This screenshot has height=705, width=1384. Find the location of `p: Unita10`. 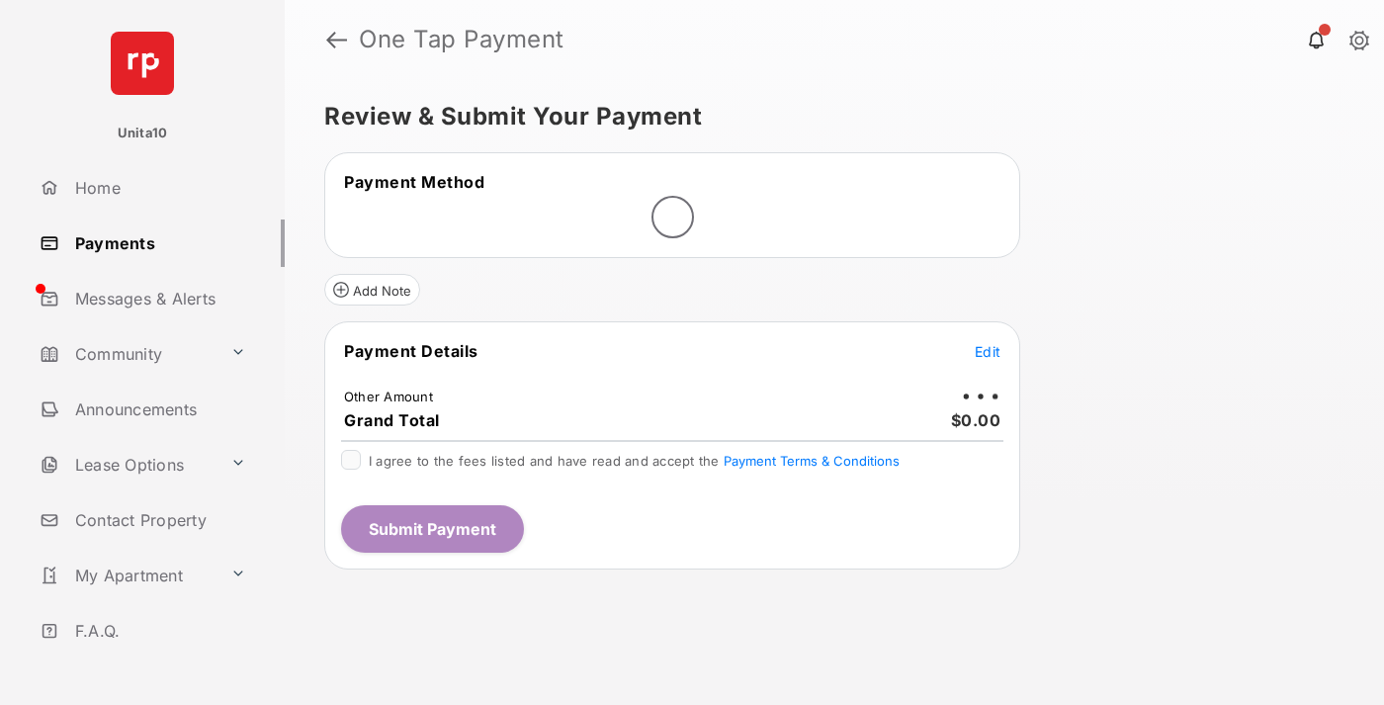

p: Unita10 is located at coordinates (142, 133).